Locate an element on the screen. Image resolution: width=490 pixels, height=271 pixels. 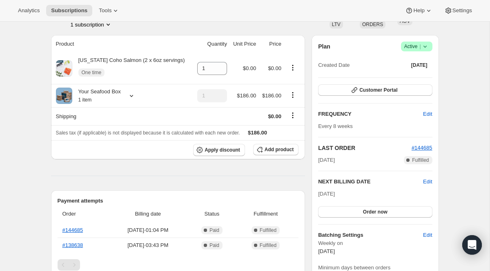
span: Help is located at coordinates (418, 11).